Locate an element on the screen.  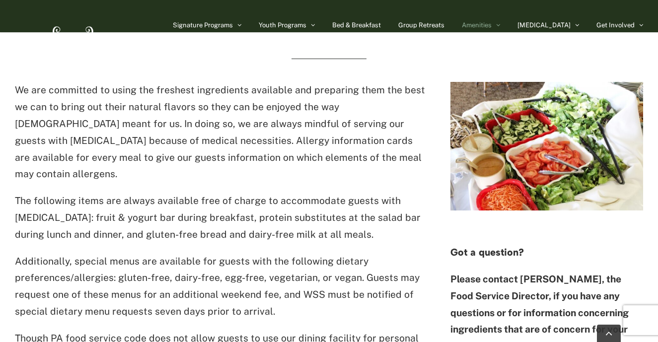
img: White Sulphur Springs Logo is located at coordinates (72, 39).